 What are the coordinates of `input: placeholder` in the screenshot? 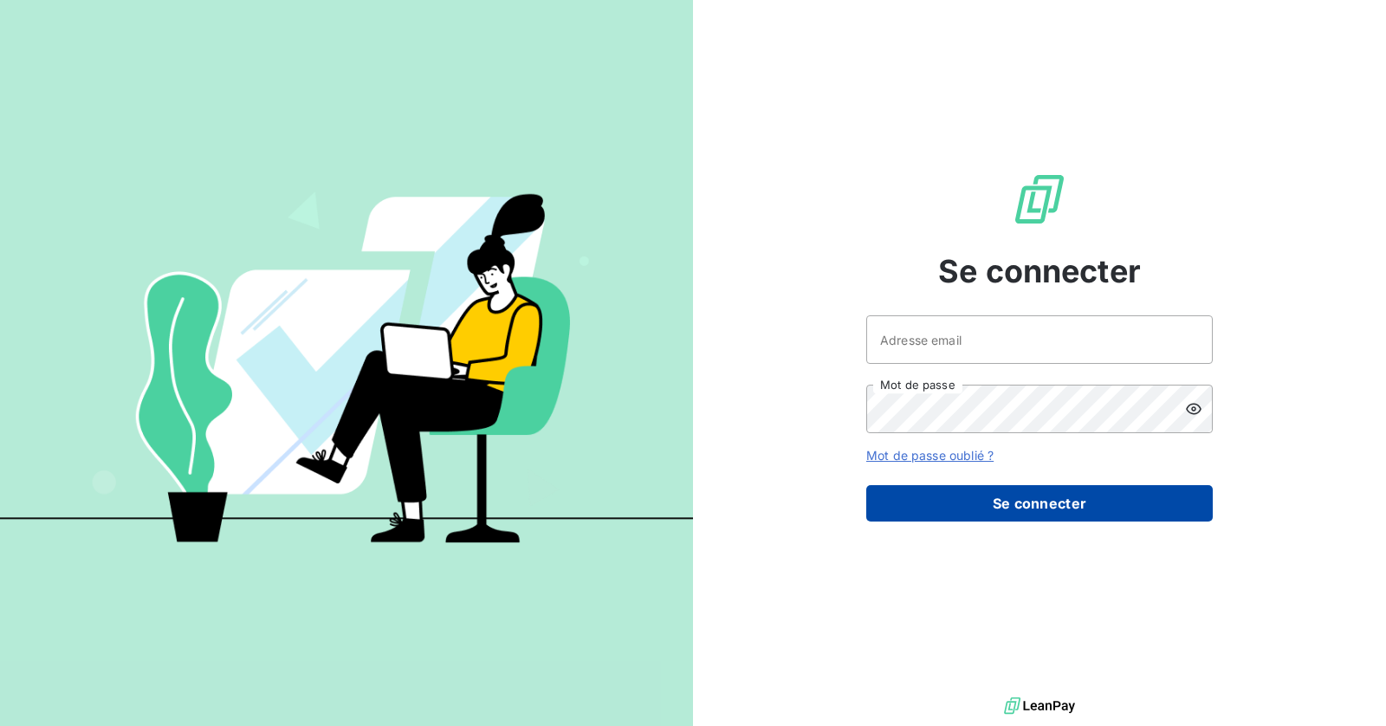 It's located at (1039, 339).